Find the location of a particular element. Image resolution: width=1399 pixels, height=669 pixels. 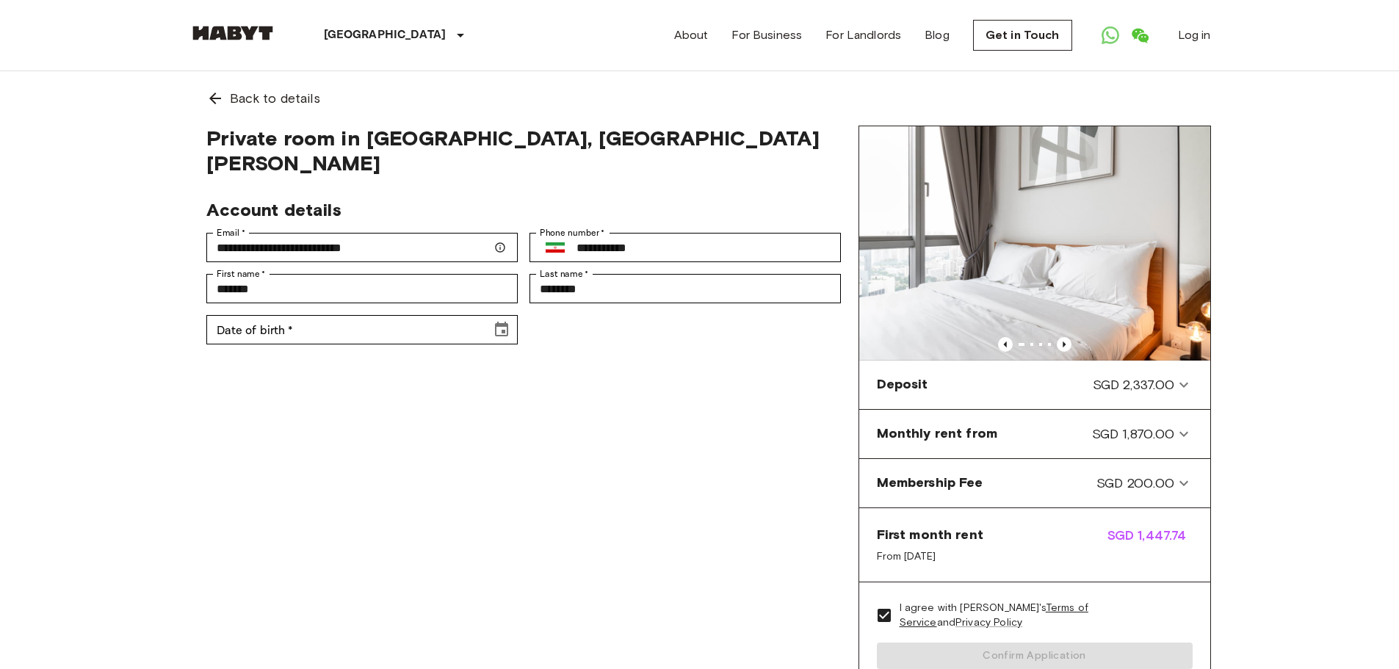

a: Blog is located at coordinates (937, 35).